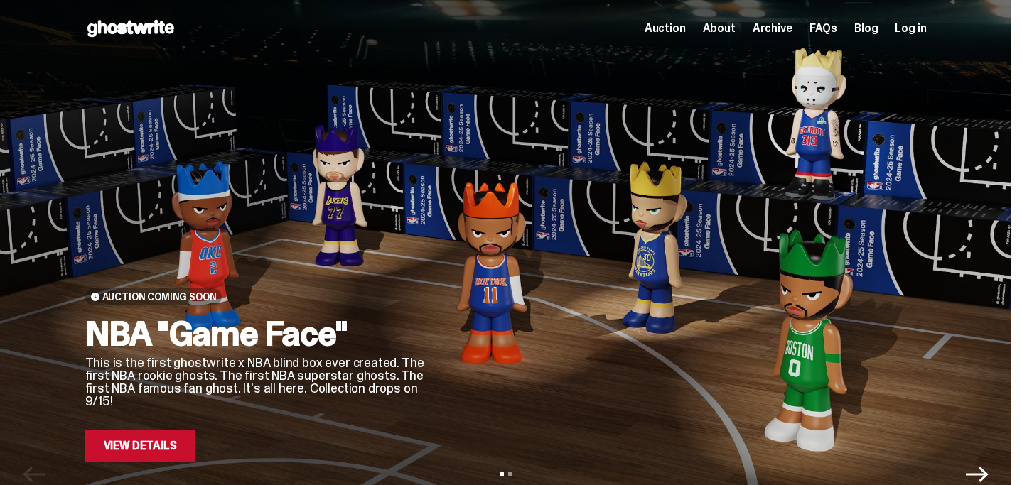 This screenshot has height=485, width=1022. What do you see at coordinates (256, 382) in the screenshot?
I see `p: This is the first ghostwrite x NBA blind box ever created. The first NBA rookie ghosts. The first...` at bounding box center [256, 382].